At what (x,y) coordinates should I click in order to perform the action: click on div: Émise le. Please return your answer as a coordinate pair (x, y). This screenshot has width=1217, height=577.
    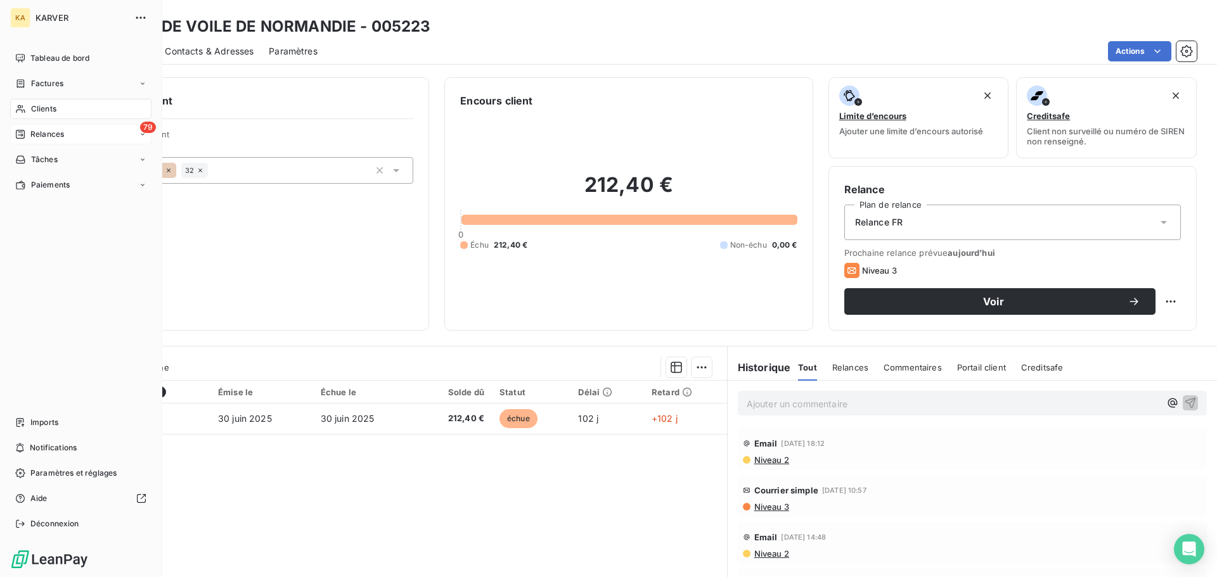
    Looking at the image, I should click on (262, 392).